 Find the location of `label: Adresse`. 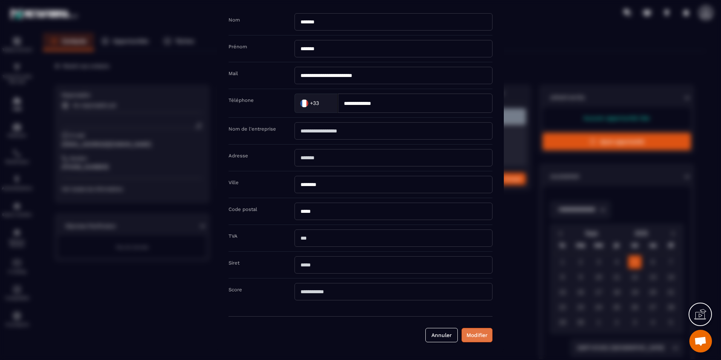

label: Adresse is located at coordinates (238, 155).